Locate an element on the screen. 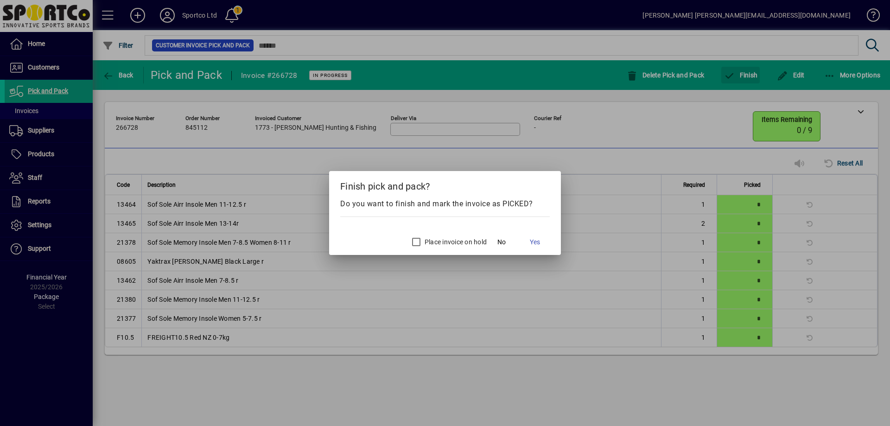 This screenshot has width=890, height=426. span: Yes is located at coordinates (535, 242).